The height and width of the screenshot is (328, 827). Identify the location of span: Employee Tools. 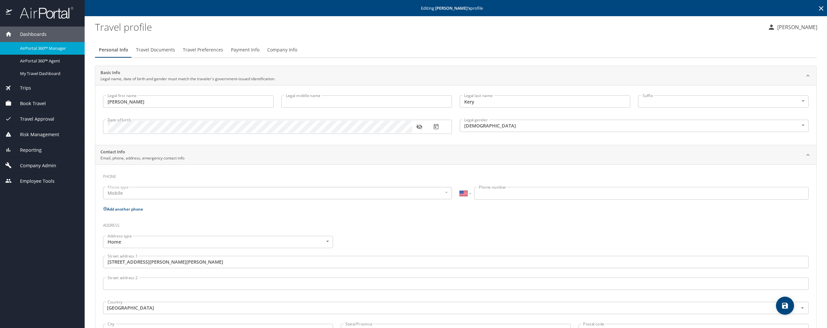
(33, 181).